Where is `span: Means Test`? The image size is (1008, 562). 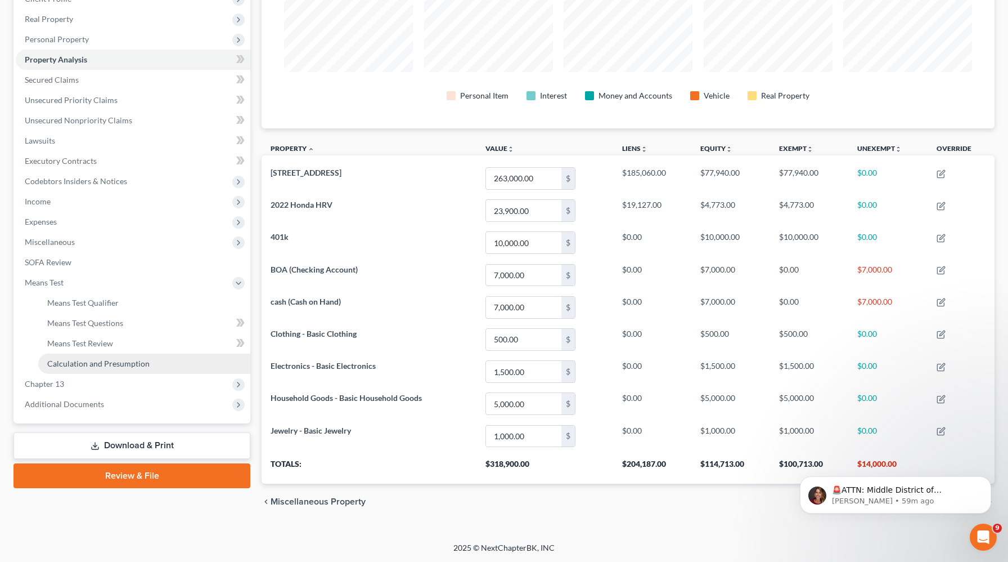 span: Means Test is located at coordinates (44, 282).